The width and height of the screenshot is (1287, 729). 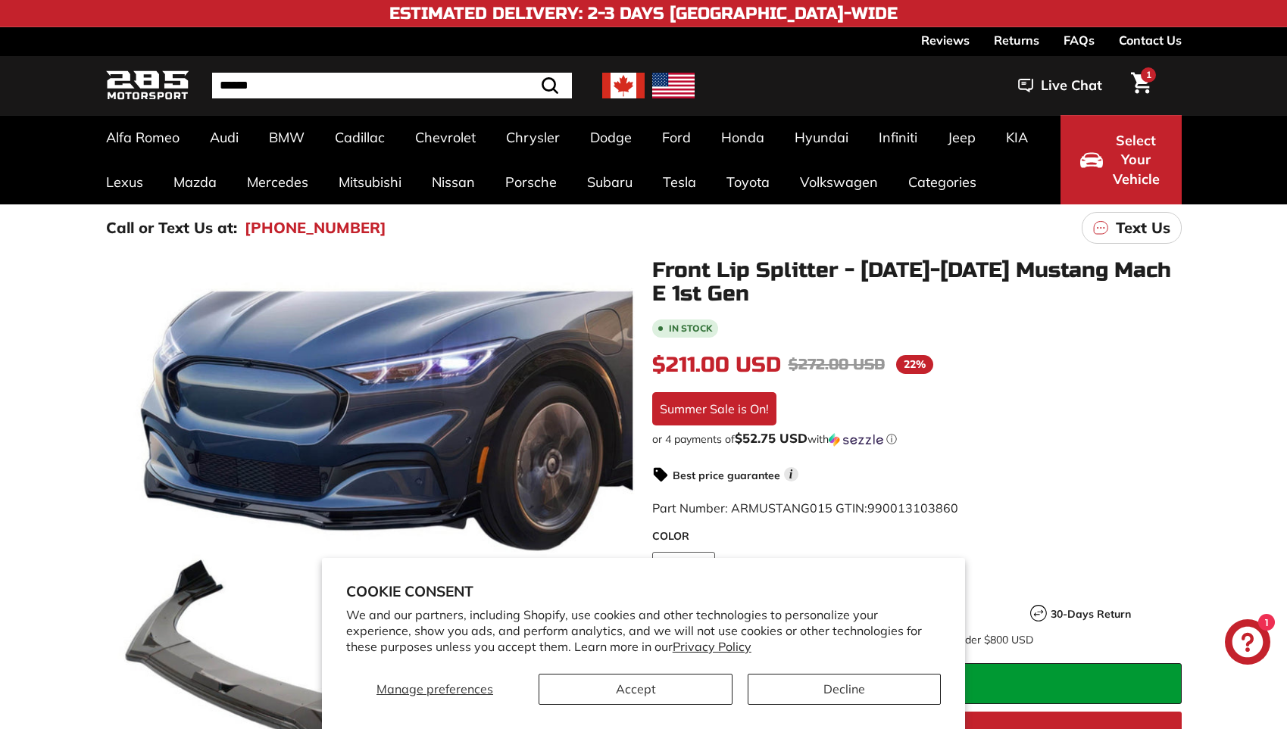 I want to click on img: Sezzle, so click(x=856, y=440).